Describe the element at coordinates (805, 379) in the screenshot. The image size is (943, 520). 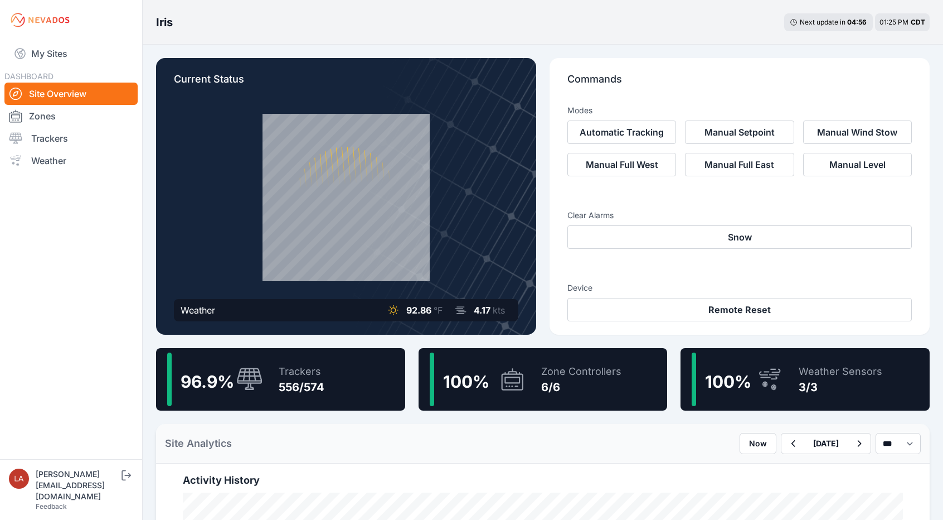
I see `a: 100%Weather Sensors3/3` at that location.